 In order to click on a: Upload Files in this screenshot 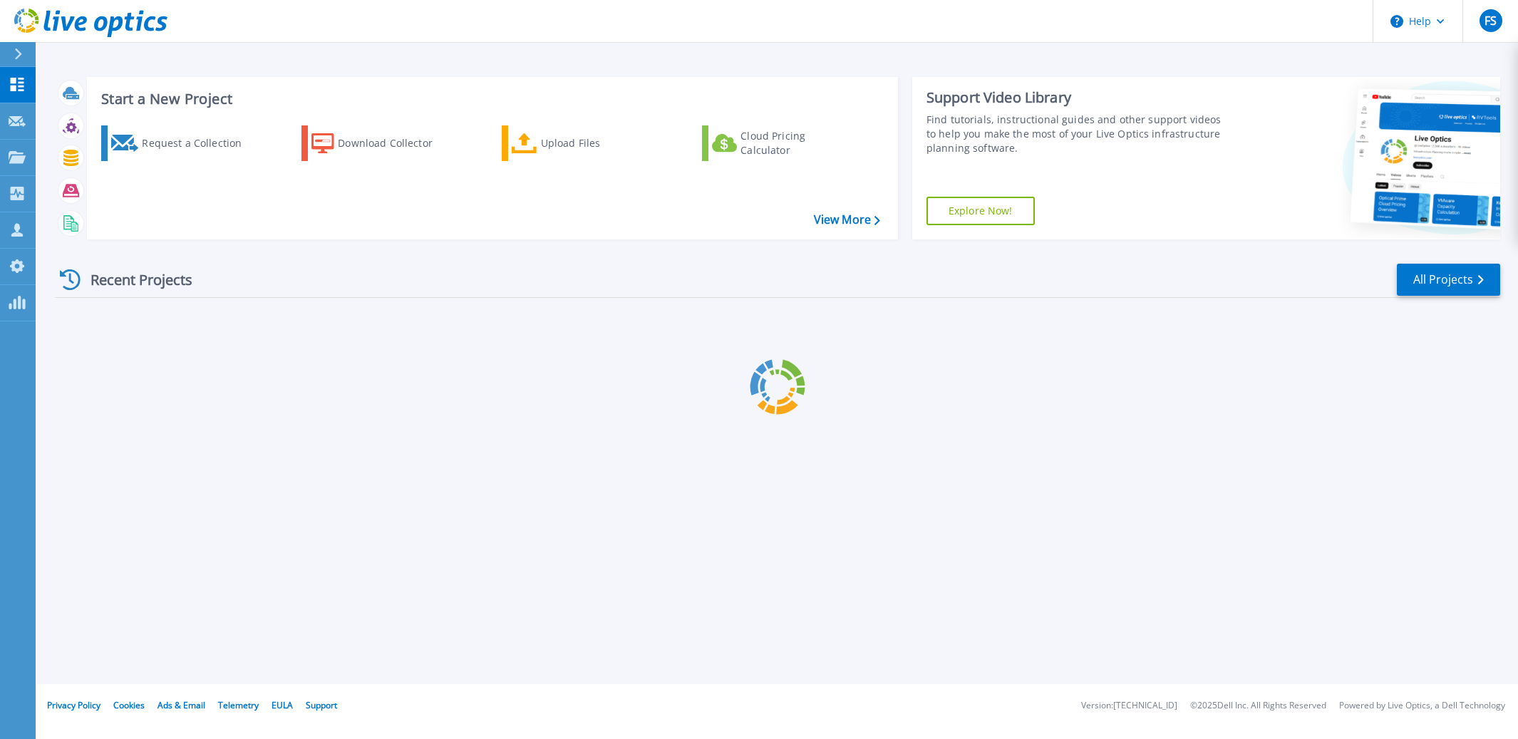, I will do `click(581, 143)`.